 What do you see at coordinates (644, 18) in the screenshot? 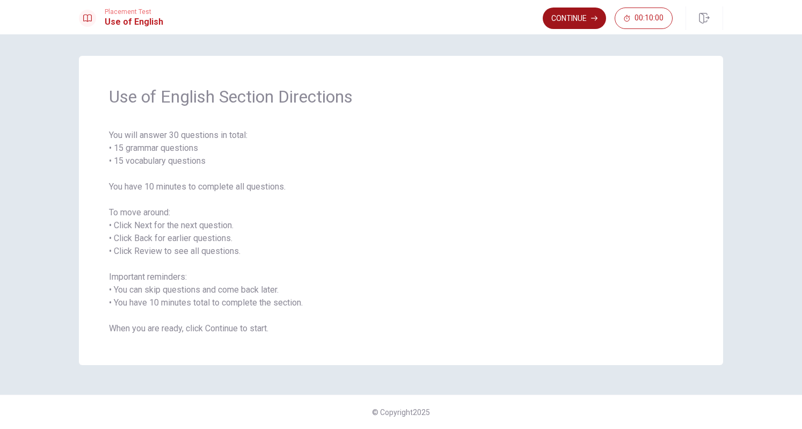
I see `button: 00:10:00` at bounding box center [644, 18].